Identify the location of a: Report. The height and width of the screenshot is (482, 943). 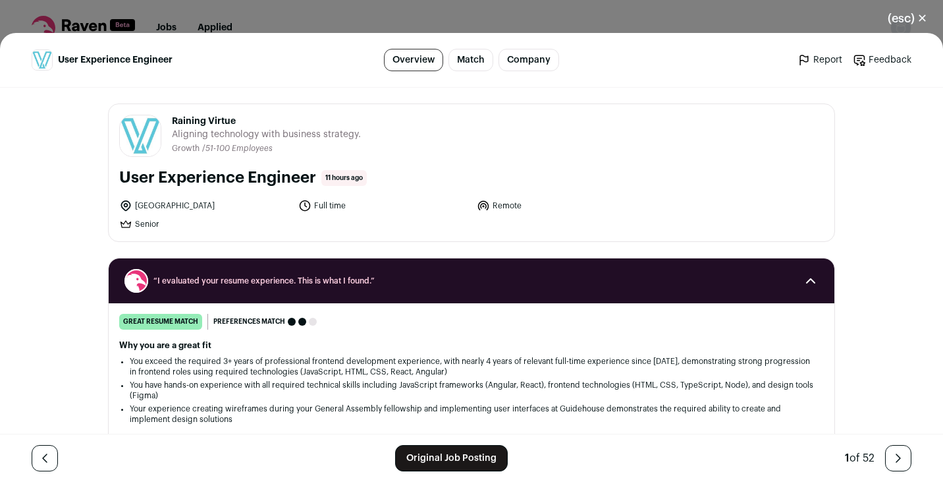
(820, 60).